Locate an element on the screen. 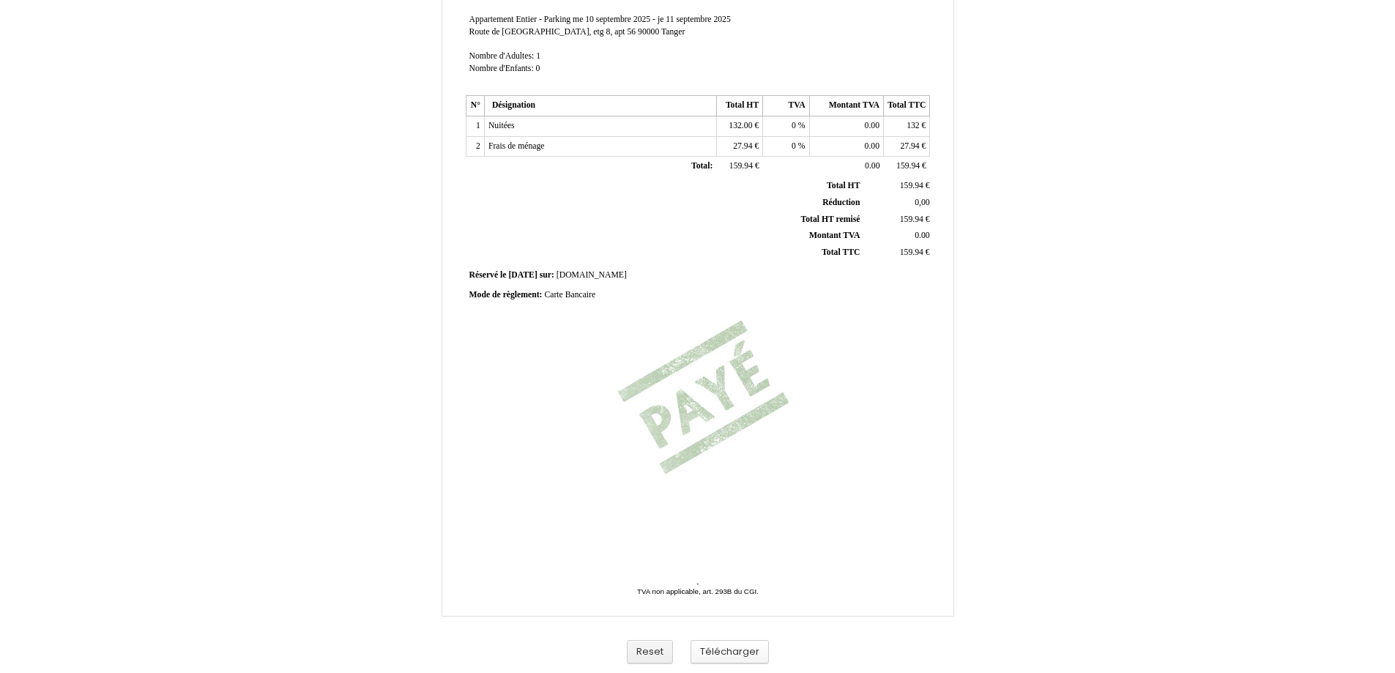  span: 90000 is located at coordinates (648, 31).